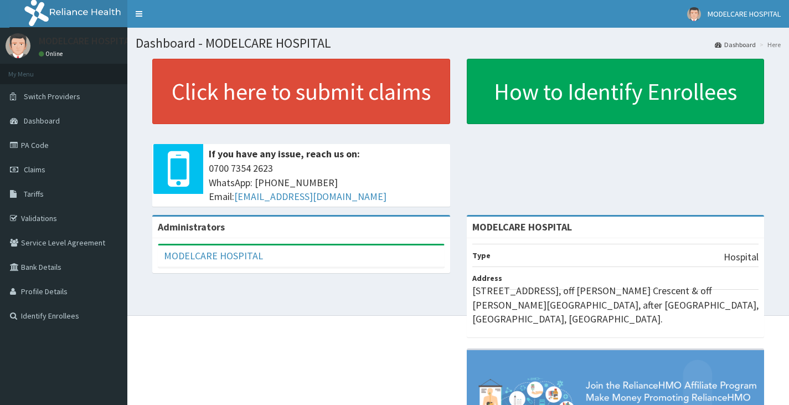 This screenshot has width=789, height=405. Describe the element at coordinates (191, 226) in the screenshot. I see `b: Administrators` at that location.